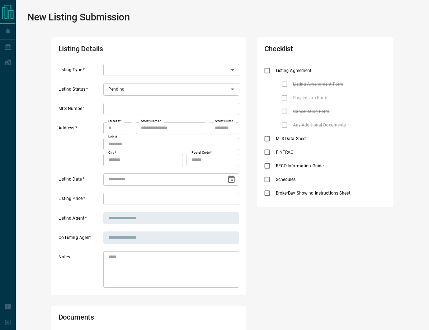  Describe the element at coordinates (113, 137) in the screenshot. I see `label: Unit #` at that location.